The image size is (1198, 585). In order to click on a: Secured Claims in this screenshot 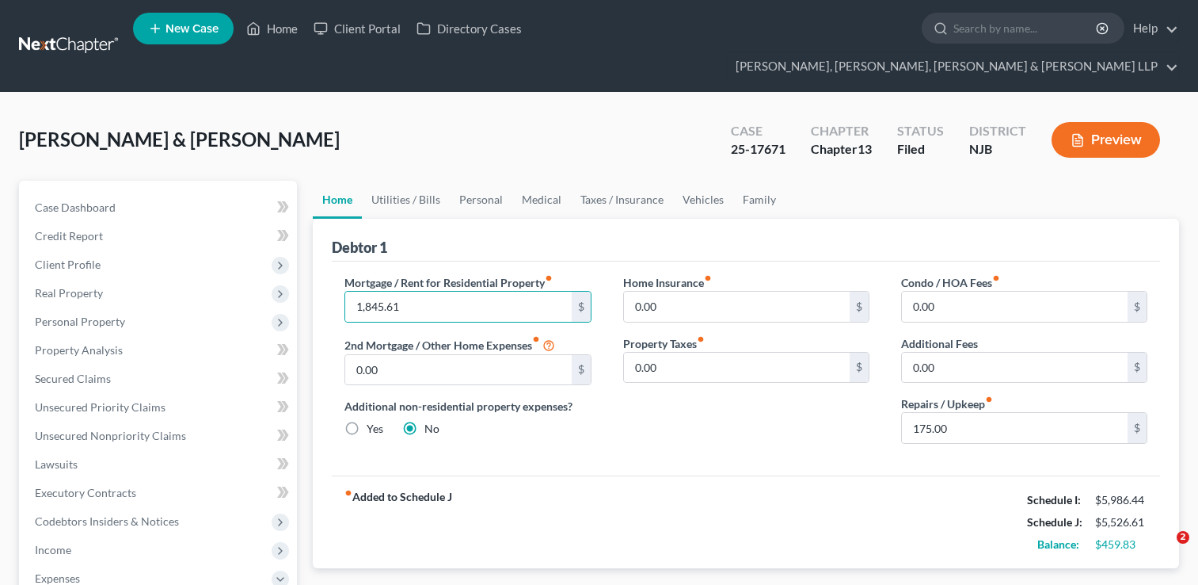, I will do `click(159, 379)`.